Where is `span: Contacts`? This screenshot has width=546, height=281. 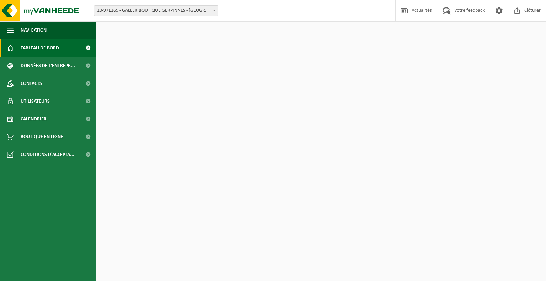 span: Contacts is located at coordinates (31, 83).